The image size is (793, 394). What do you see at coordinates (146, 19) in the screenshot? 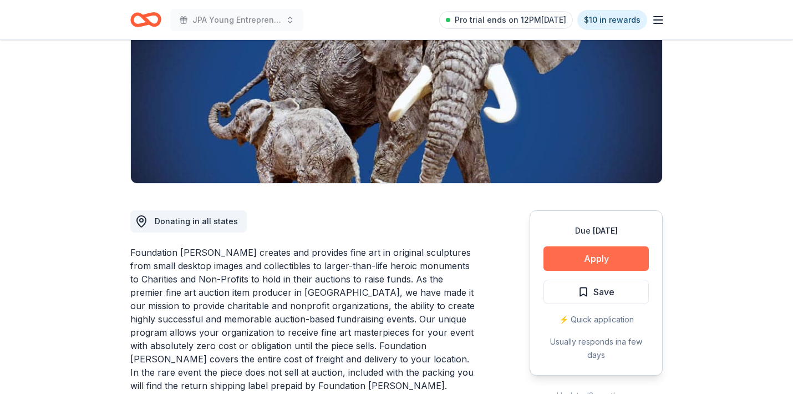
I see `a: Home` at bounding box center [146, 19].